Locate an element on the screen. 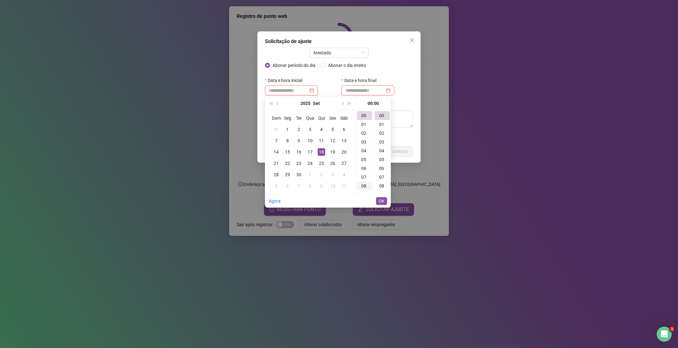  button: year panel is located at coordinates (305, 103).